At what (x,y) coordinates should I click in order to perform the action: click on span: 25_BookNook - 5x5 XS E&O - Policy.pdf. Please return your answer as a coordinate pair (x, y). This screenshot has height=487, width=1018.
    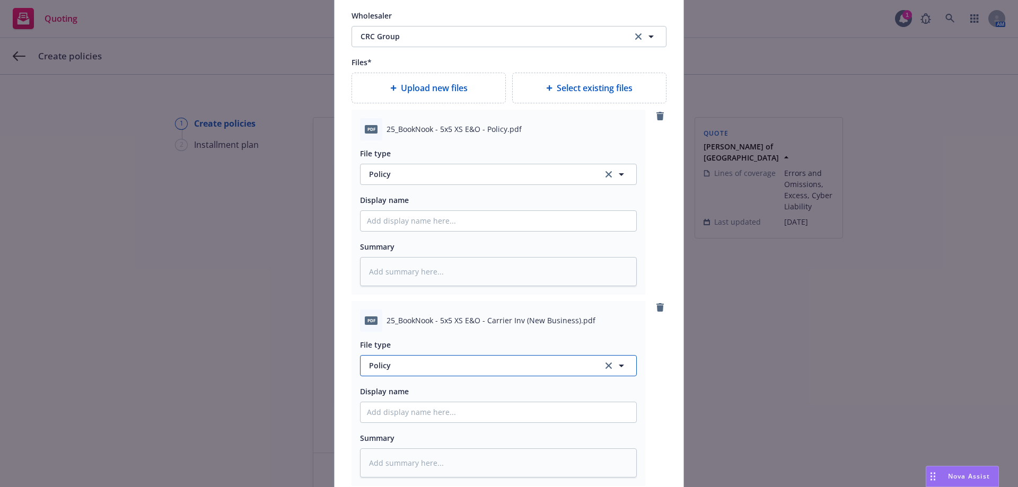
    Looking at the image, I should click on (454, 129).